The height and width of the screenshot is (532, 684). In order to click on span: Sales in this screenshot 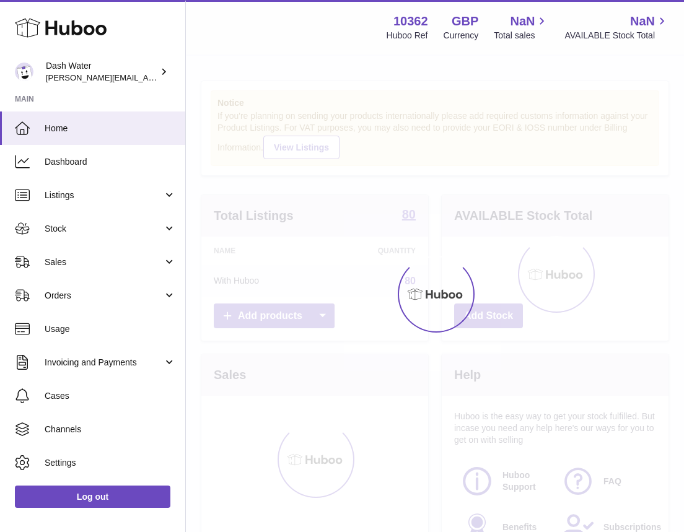, I will do `click(103, 262)`.